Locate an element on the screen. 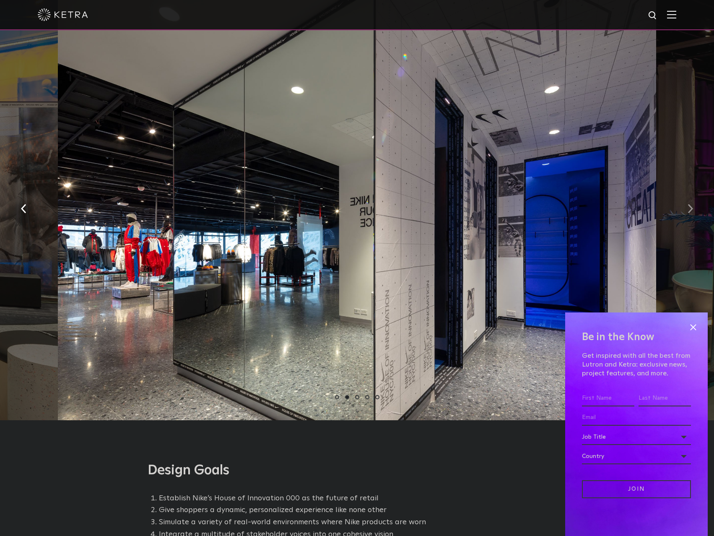 Image resolution: width=714 pixels, height=536 pixels. input: Email is located at coordinates (636, 418).